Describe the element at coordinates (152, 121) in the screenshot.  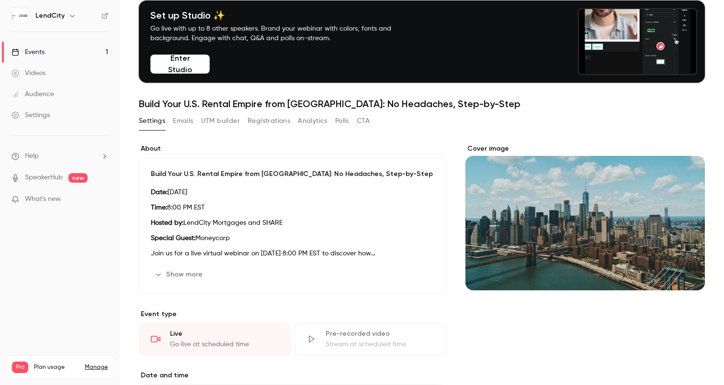
I see `button: Settings` at that location.